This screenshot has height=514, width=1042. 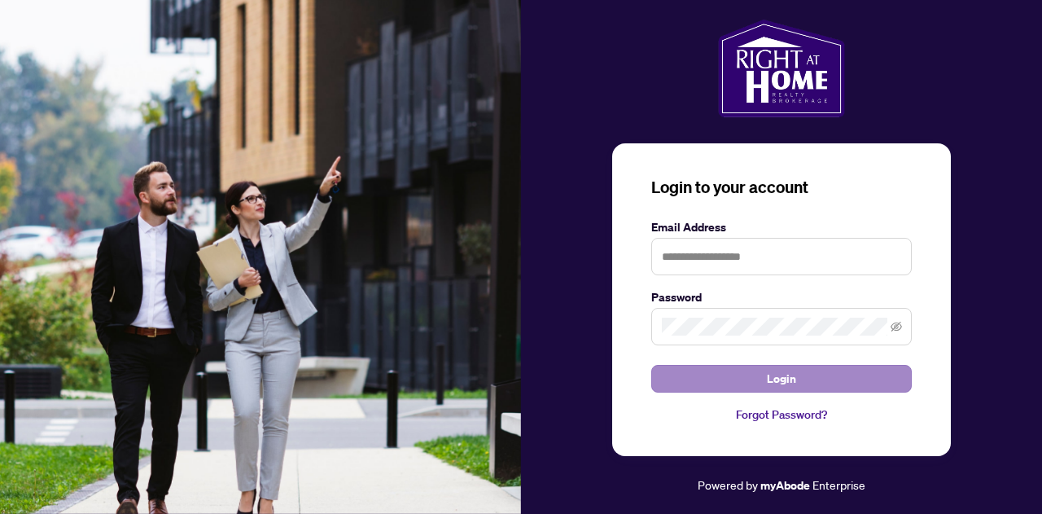 I want to click on h3: Login to your account, so click(x=781, y=187).